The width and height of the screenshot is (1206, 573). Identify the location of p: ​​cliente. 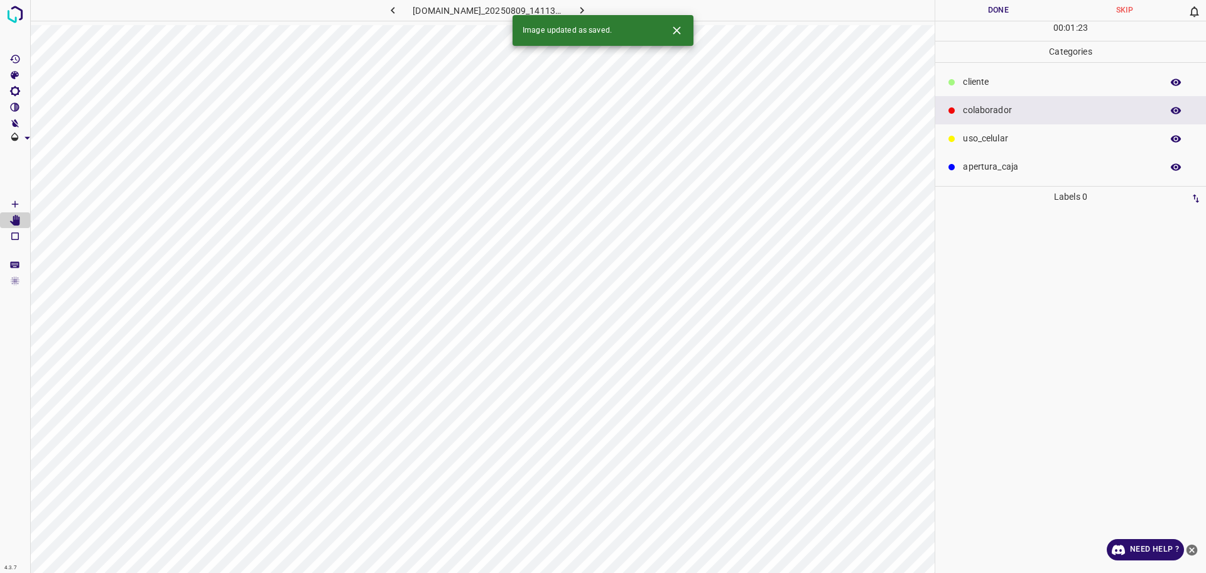
(1059, 82).